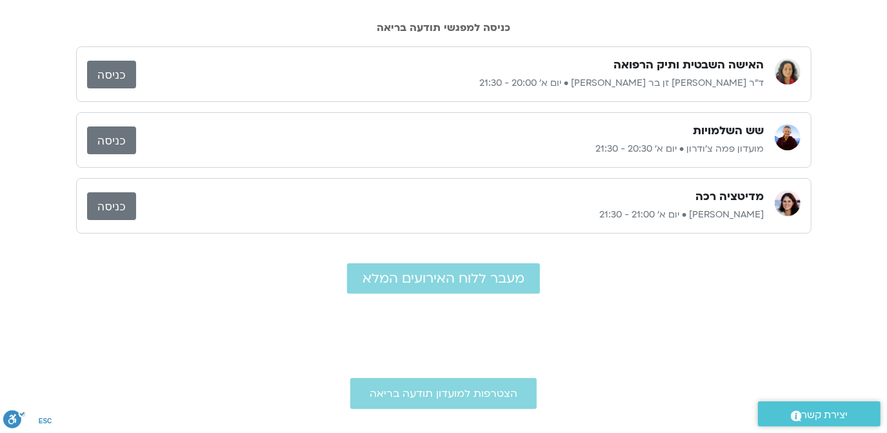  Describe the element at coordinates (443, 278) in the screenshot. I see `span: מעבר ללוח האירועים המלא` at that location.